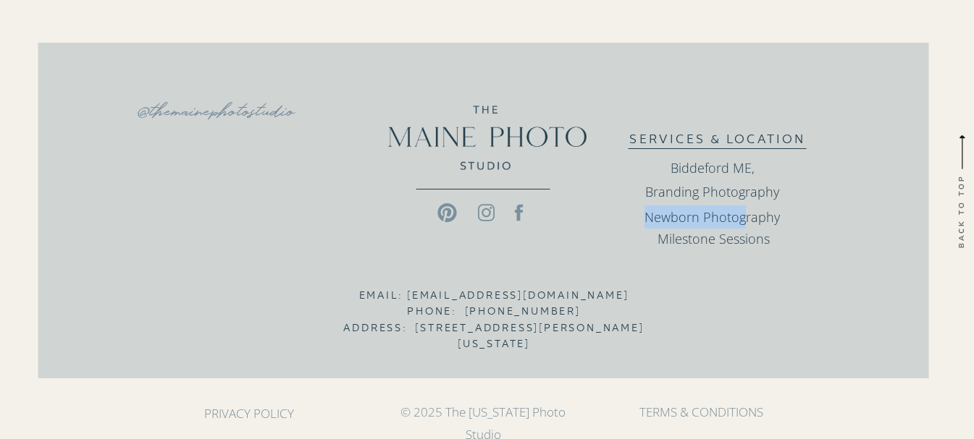 This screenshot has height=439, width=974. Describe the element at coordinates (712, 188) in the screenshot. I see `h3: Branding Photography` at that location.